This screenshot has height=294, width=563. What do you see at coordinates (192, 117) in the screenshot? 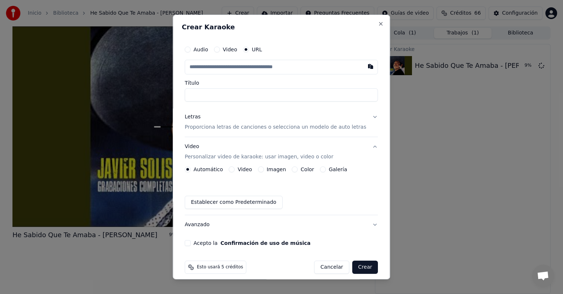
I see `div: Letras` at bounding box center [192, 117].